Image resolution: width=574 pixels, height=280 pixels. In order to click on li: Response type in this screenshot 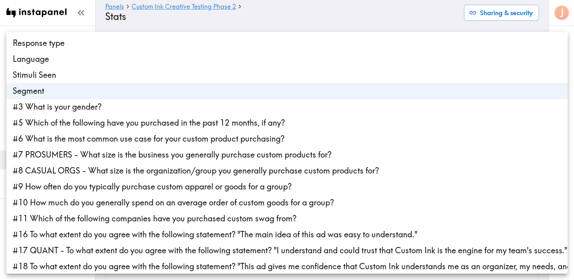, I will do `click(287, 43)`.